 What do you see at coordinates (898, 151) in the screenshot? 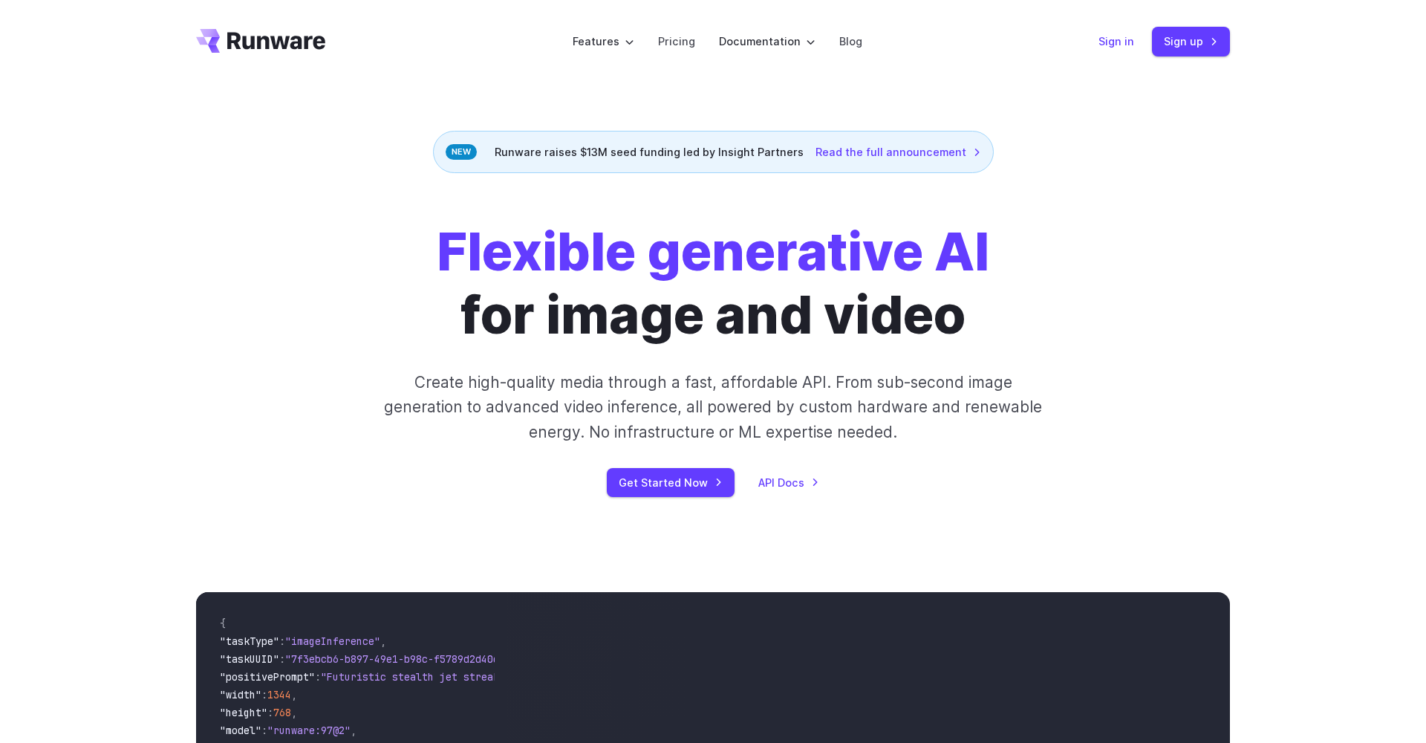
I see `a: Read the full announcement` at bounding box center [898, 151].